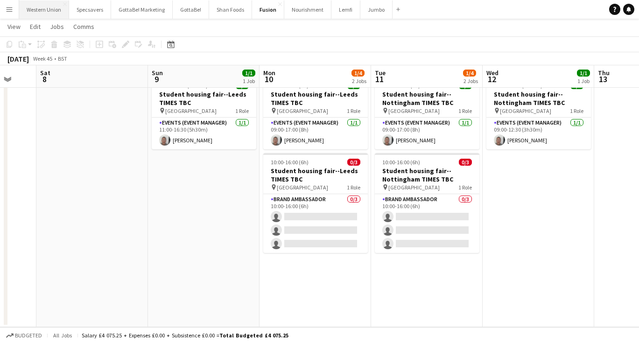  Describe the element at coordinates (379, 79) in the screenshot. I see `span: 11` at that location.